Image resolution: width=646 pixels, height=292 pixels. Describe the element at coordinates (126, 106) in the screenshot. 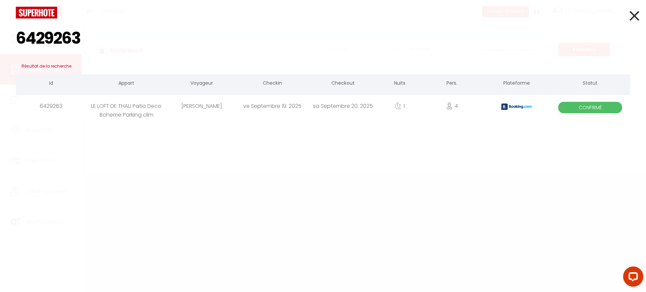

I see `div: LE LOFT DE THAU Patio Deco Boheme Parking clim` at that location.